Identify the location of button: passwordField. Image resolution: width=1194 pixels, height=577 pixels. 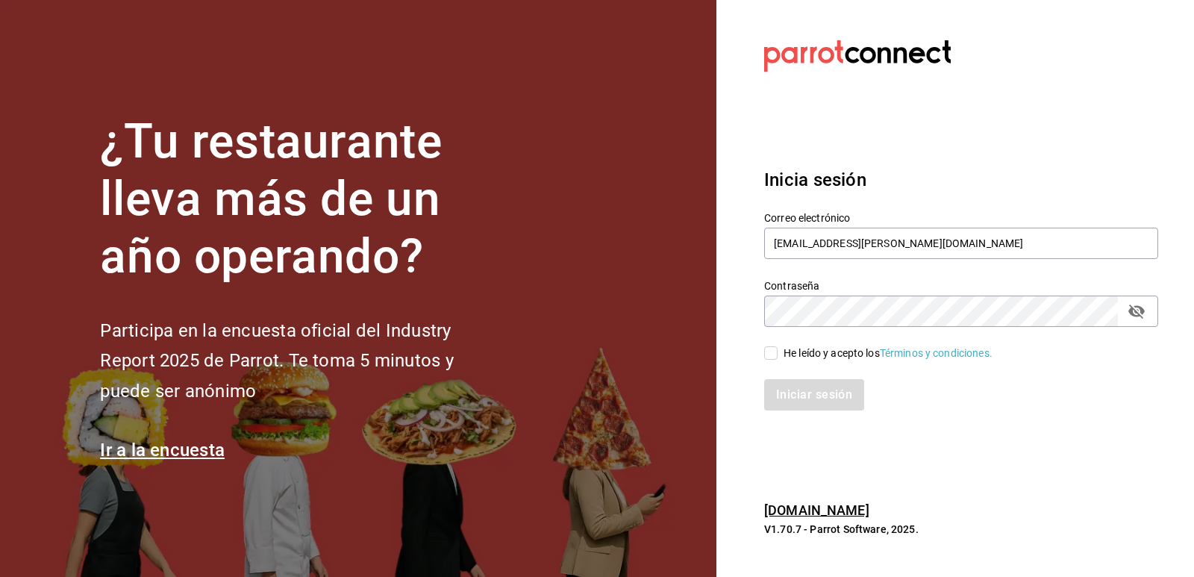
(1137, 311).